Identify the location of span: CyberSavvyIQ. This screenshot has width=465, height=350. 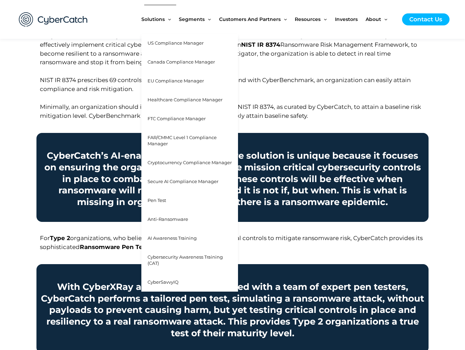
(163, 282).